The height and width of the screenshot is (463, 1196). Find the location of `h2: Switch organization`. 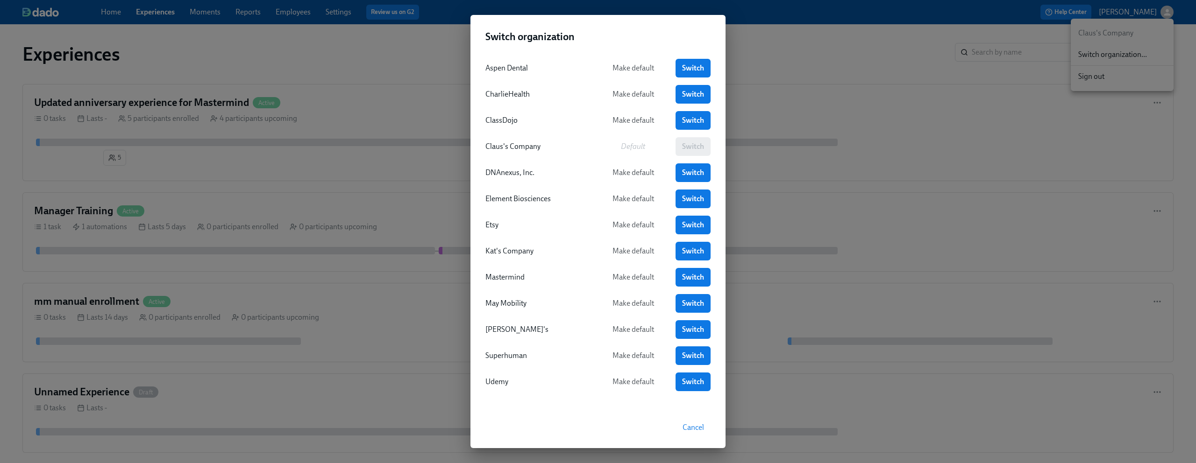

h2: Switch organization is located at coordinates (598, 37).